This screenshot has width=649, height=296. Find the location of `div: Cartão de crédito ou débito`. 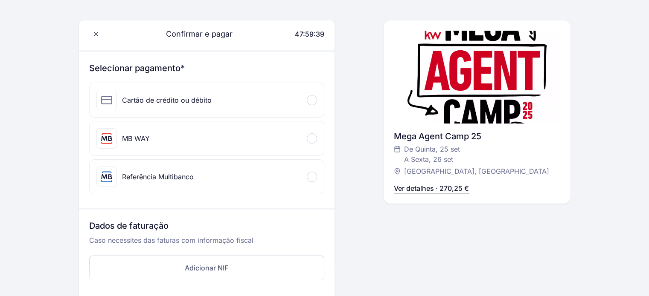

div: Cartão de crédito ou débito is located at coordinates (167, 100).